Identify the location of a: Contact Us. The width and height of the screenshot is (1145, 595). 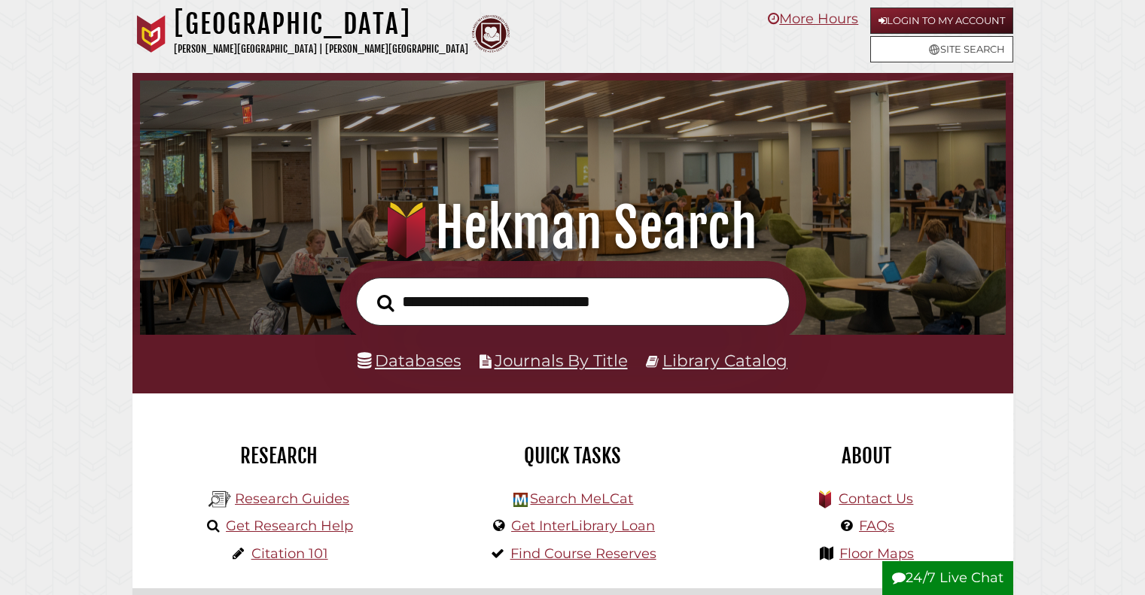
(875, 499).